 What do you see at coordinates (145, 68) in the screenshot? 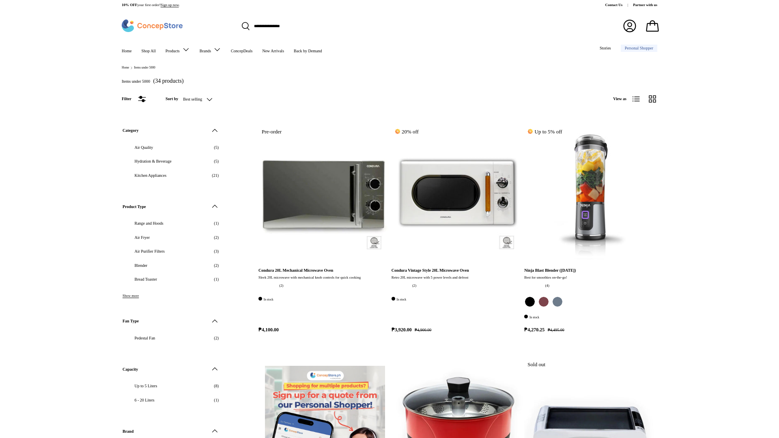
I see `a: Items under 5000` at bounding box center [145, 68].